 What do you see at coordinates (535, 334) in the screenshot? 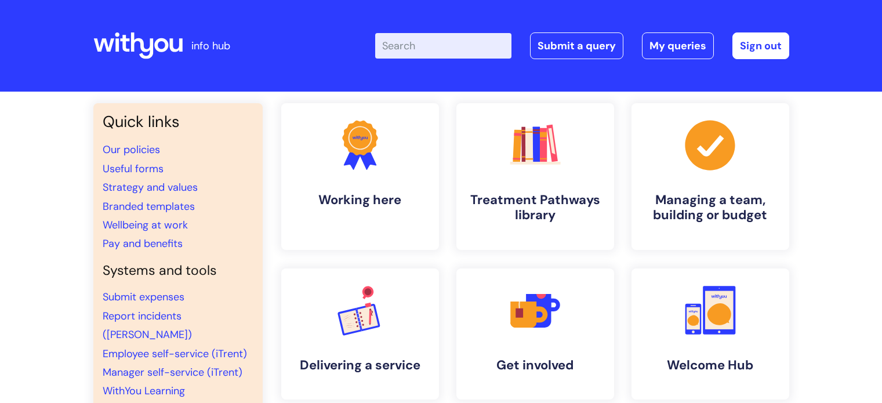
I see `a: Get involved` at bounding box center [535, 334].